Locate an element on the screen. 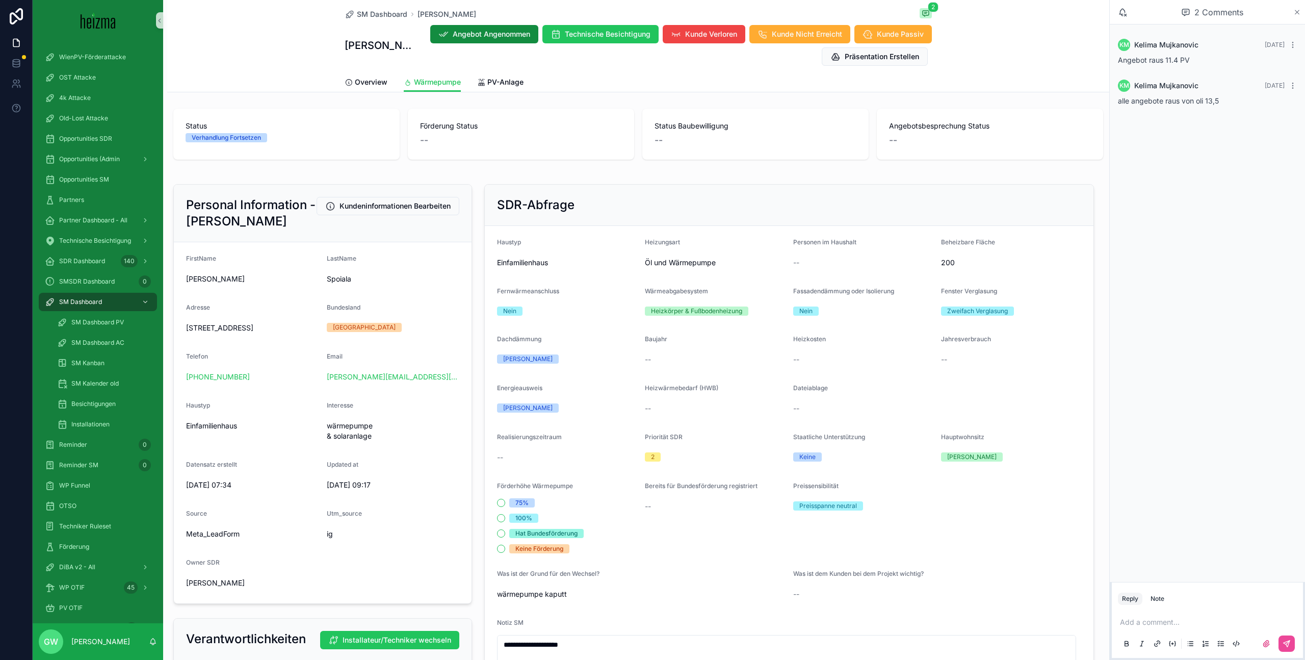  span: Utm_source is located at coordinates (344, 513).